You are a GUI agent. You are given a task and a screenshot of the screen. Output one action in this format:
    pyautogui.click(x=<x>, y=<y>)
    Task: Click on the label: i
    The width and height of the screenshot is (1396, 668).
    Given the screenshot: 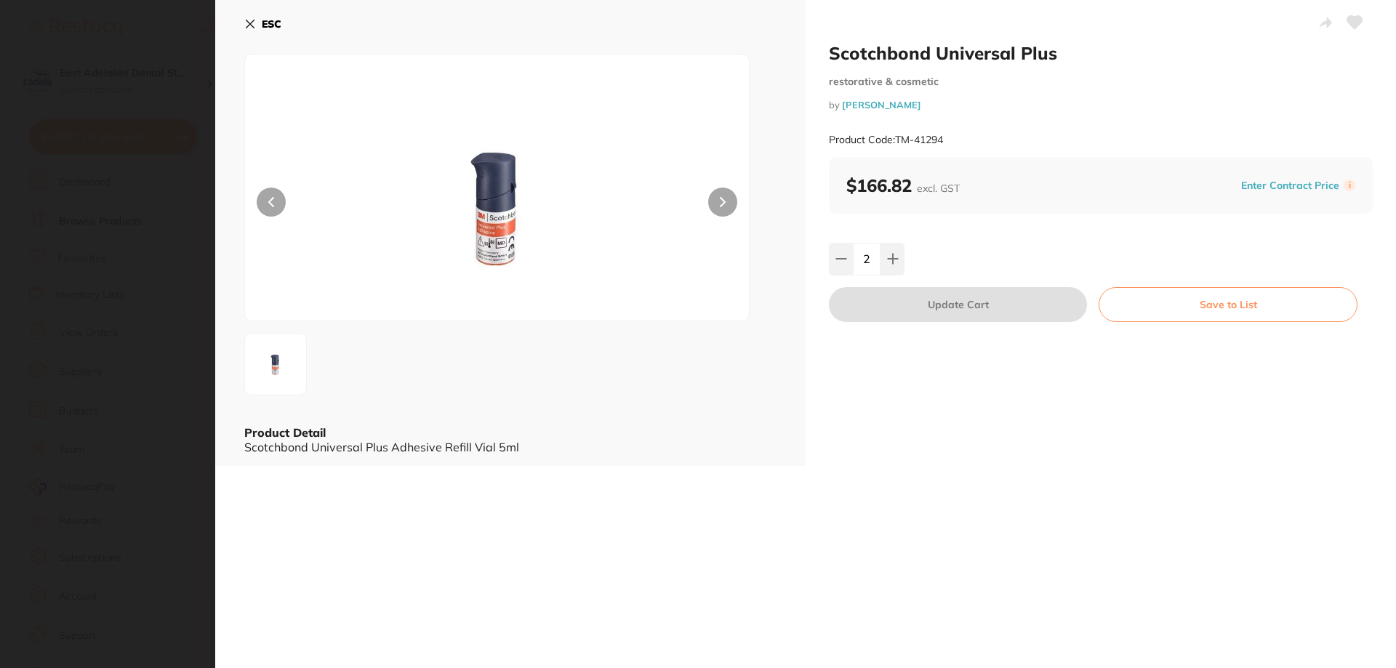 What is the action you would take?
    pyautogui.click(x=1349, y=185)
    